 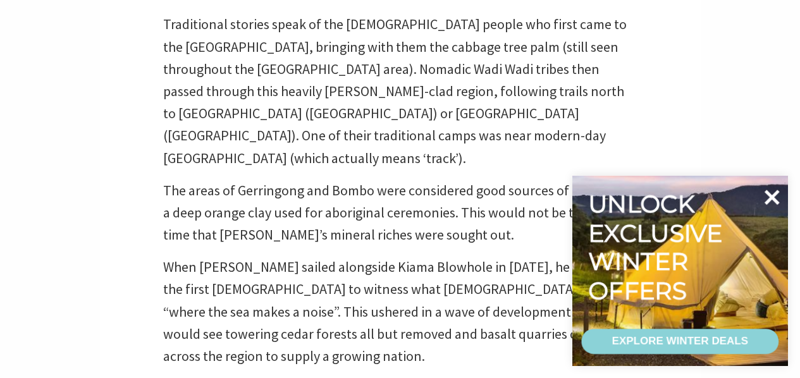 I want to click on a: EXPLORE WINTER DEALS, so click(x=679, y=341).